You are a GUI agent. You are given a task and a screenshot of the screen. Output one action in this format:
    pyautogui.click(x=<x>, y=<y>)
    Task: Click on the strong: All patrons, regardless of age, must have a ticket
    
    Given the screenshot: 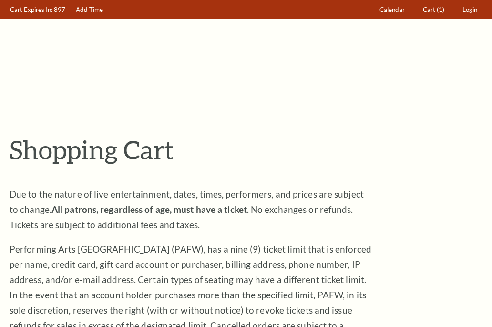 What is the action you would take?
    pyautogui.click(x=149, y=209)
    